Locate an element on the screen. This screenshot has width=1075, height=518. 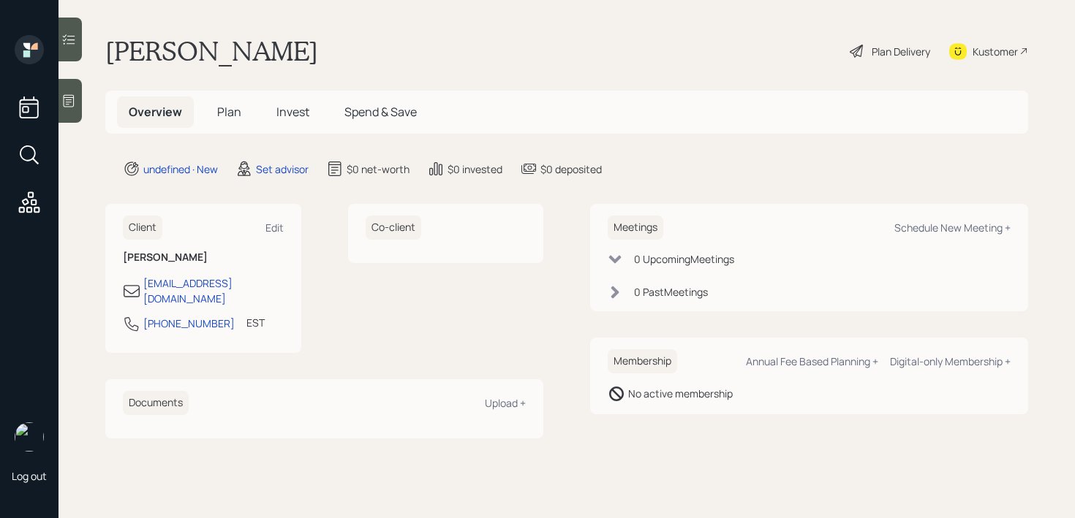
img: retirable_logo.png is located at coordinates (29, 437).